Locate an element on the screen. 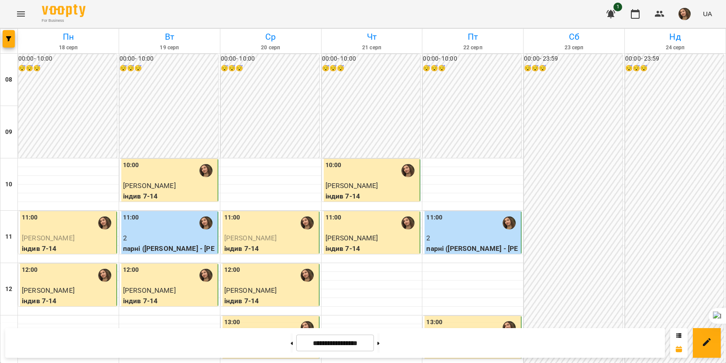 The width and height of the screenshot is (726, 363). h6: 08 is located at coordinates (9, 80).